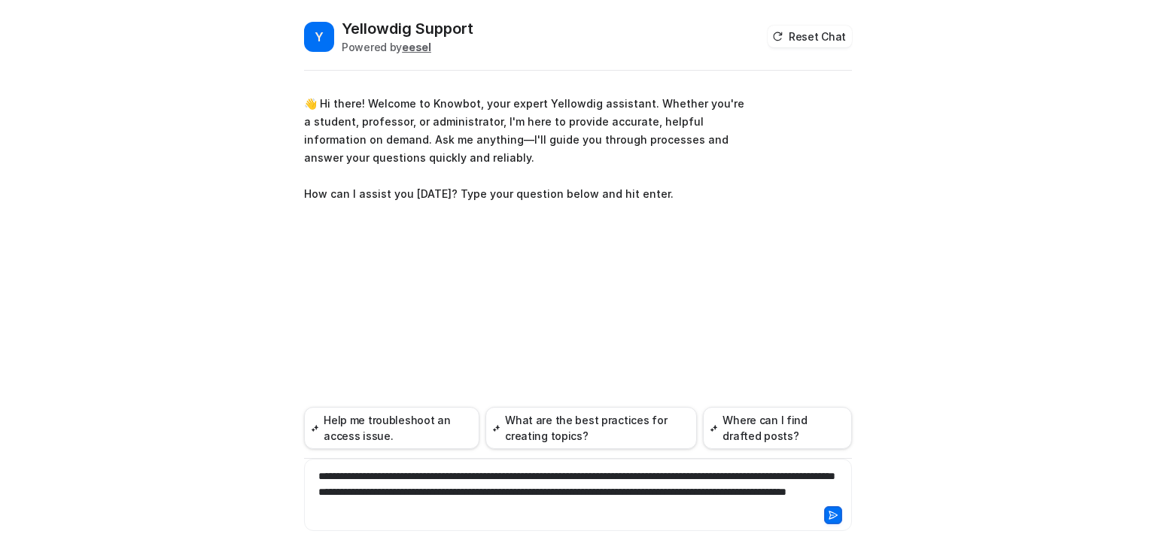 This screenshot has height=549, width=1156. Describe the element at coordinates (591, 428) in the screenshot. I see `button: What are the best practices for creating topics?` at that location.